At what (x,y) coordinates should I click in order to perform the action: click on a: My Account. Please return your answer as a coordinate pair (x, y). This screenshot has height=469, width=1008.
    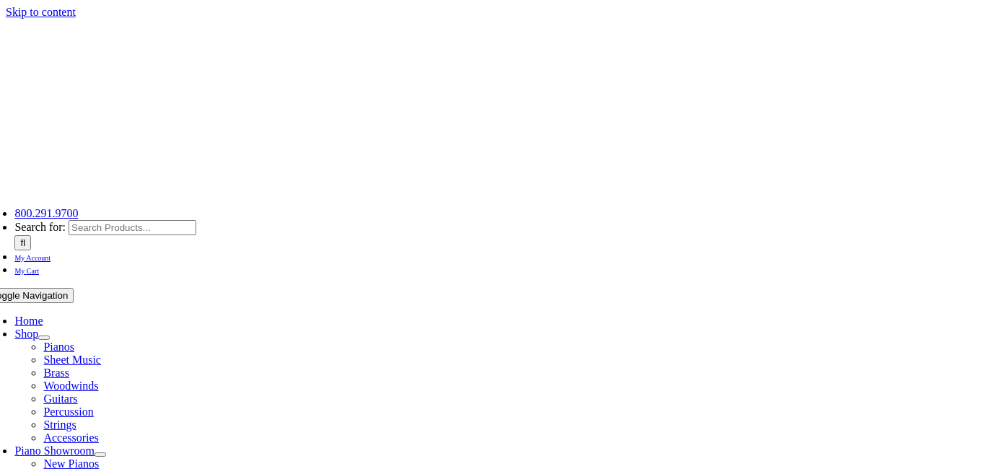
    Looking at the image, I should click on (32, 256).